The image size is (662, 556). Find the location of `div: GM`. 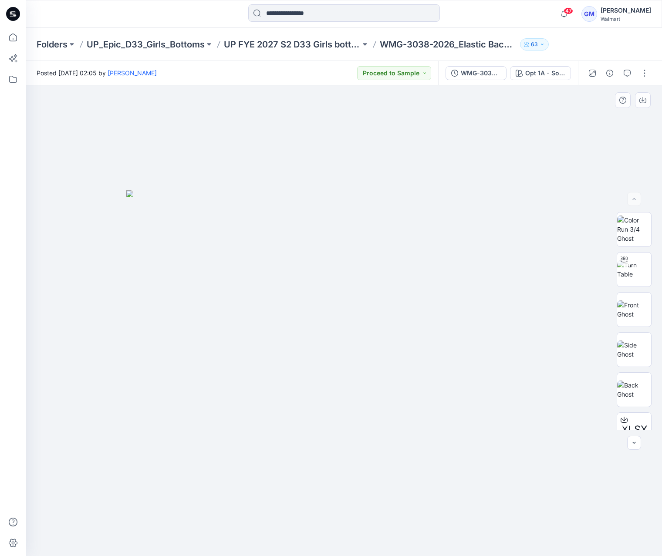

div: GM is located at coordinates (589, 14).